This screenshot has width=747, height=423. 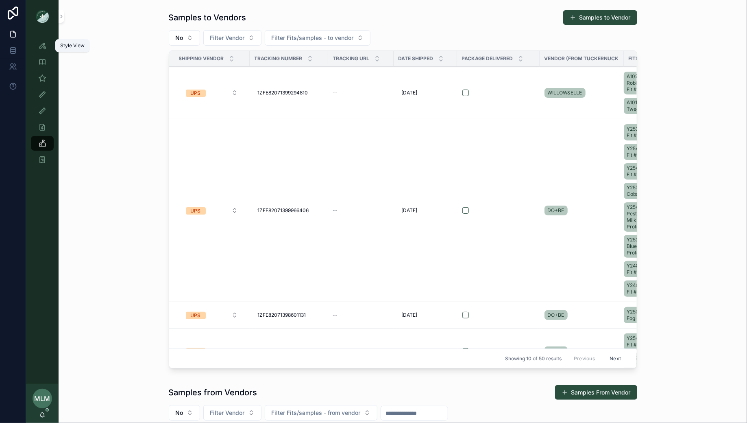 What do you see at coordinates (648, 83) in the screenshot?
I see `span: A10242-#11 Robins Egg Blue - Fit #2` at bounding box center [648, 83].